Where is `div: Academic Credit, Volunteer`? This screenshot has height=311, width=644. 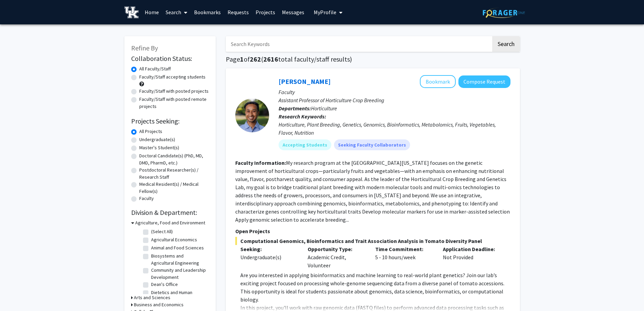 div: Academic Credit, Volunteer is located at coordinates (336, 257).